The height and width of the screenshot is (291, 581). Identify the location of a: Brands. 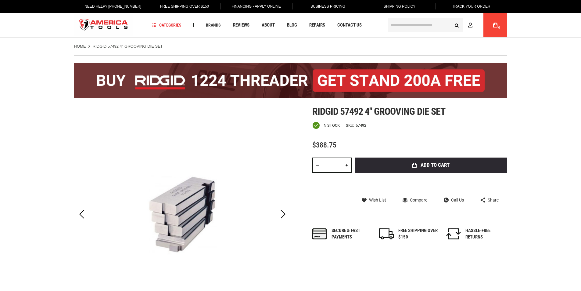
(213, 25).